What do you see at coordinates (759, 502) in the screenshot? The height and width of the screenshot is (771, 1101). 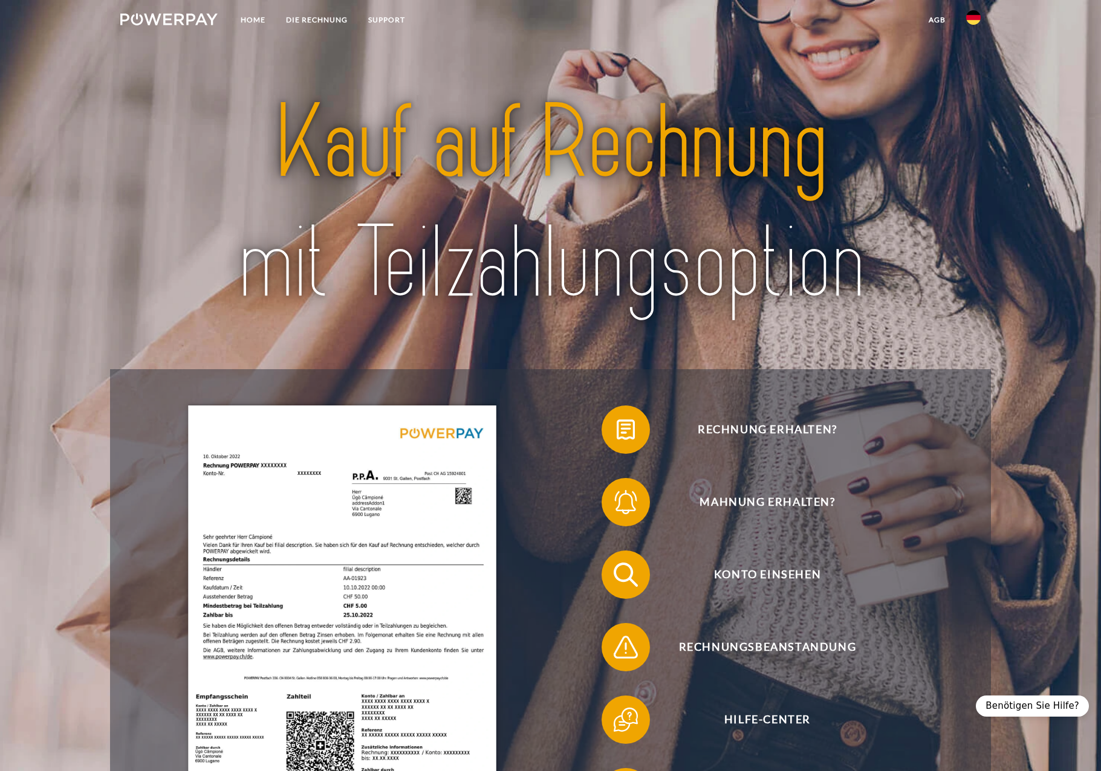 I see `a: Mahnung erhalten?` at bounding box center [759, 502].